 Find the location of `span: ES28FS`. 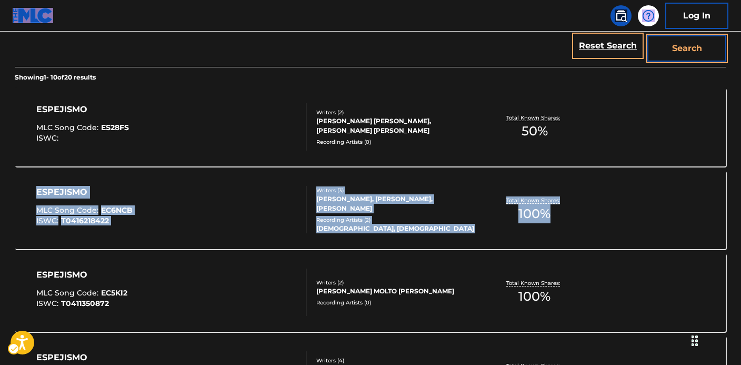

span: ES28FS is located at coordinates (115, 127).